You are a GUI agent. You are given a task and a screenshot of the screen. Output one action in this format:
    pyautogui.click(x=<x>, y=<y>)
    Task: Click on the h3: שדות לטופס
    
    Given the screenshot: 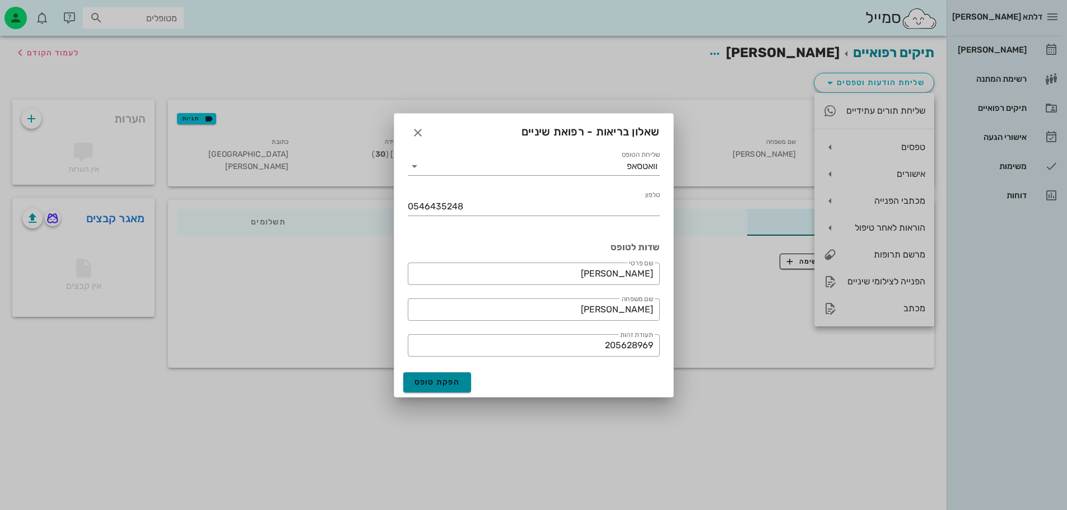 What is the action you would take?
    pyautogui.click(x=534, y=248)
    